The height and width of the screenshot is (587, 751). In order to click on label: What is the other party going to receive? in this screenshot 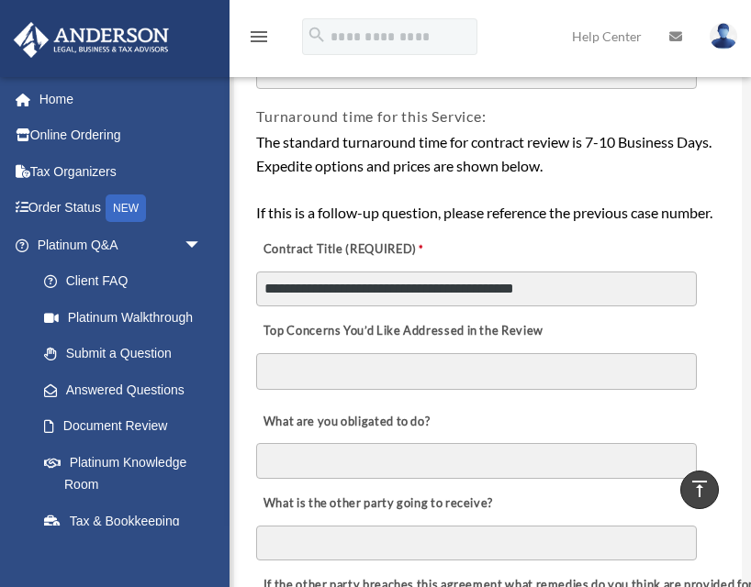, I will do `click(376, 504)`.